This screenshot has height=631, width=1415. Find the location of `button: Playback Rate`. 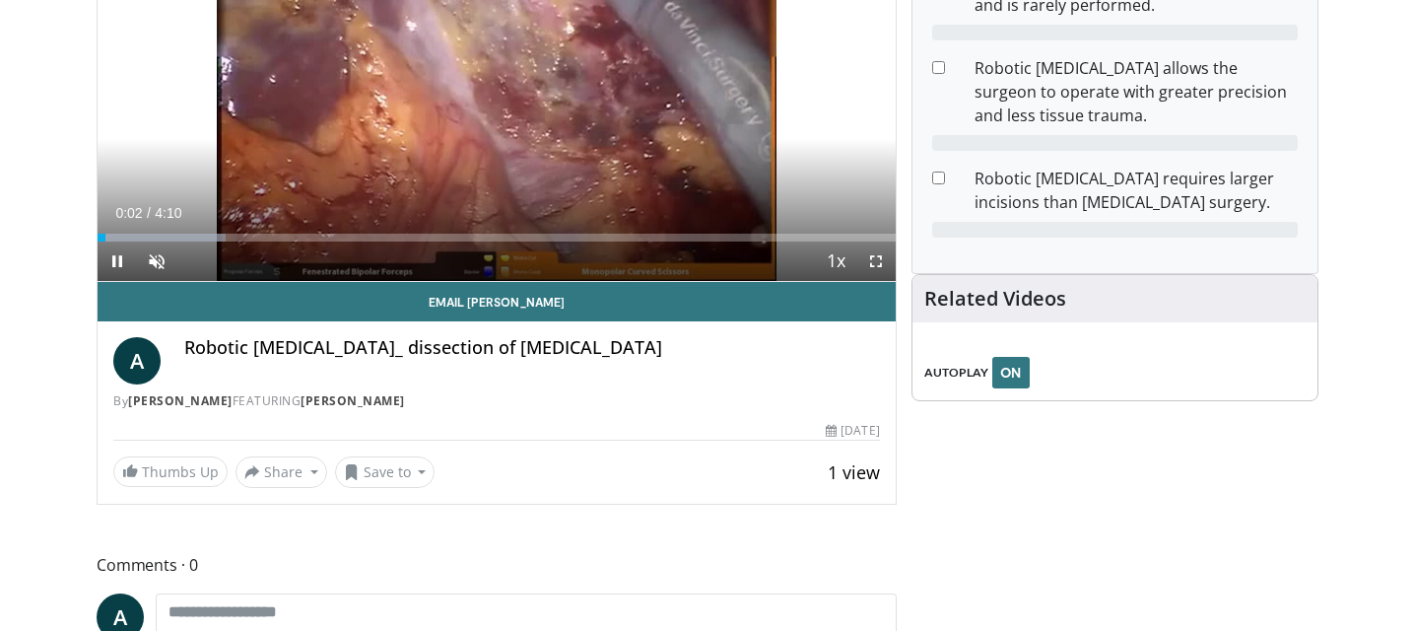

button: Playback Rate is located at coordinates (837, 261).